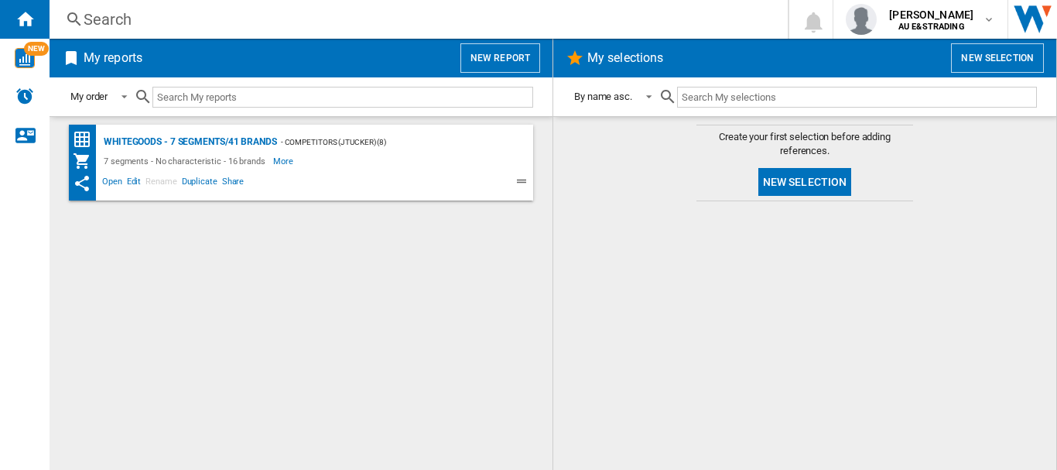  I want to click on div: Search, so click(415, 19).